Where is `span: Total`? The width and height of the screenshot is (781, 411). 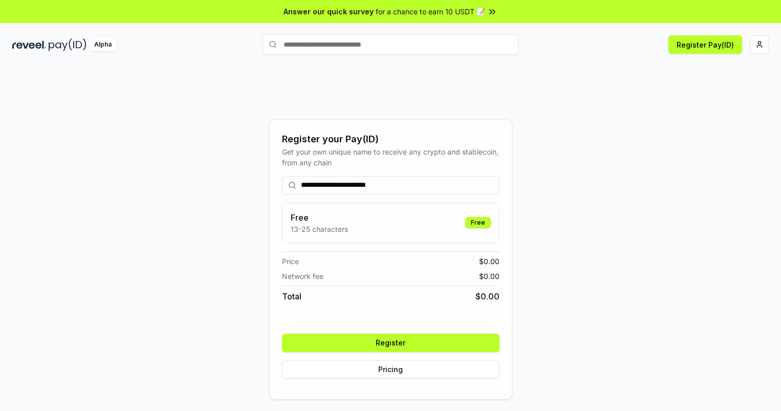
span: Total is located at coordinates (292, 296).